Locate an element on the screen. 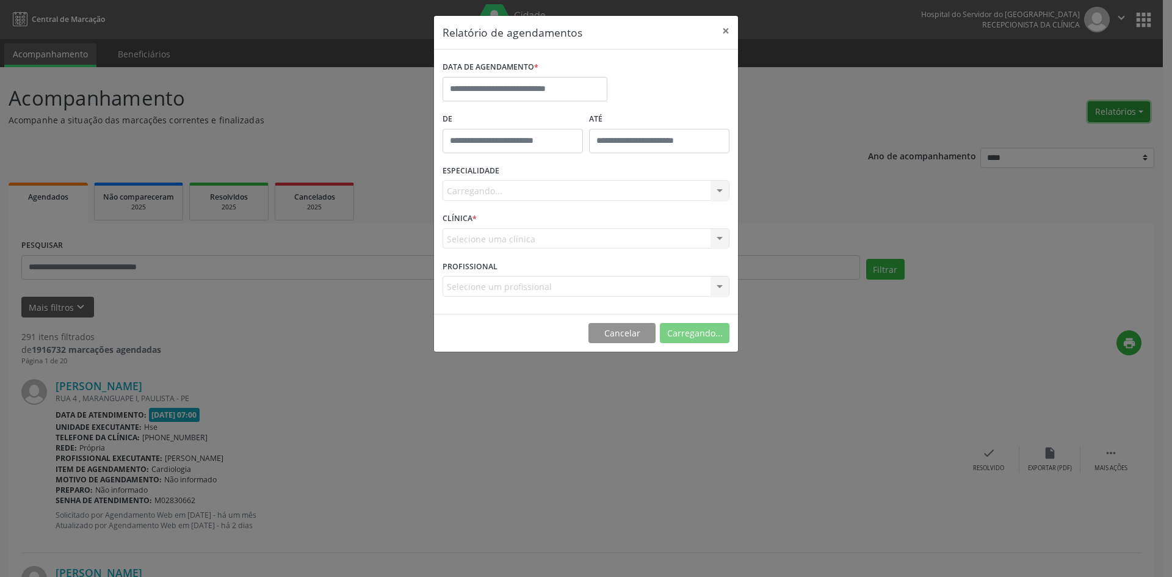 The height and width of the screenshot is (577, 1172). label: DATA DE AGENDAMENTO is located at coordinates (490, 67).